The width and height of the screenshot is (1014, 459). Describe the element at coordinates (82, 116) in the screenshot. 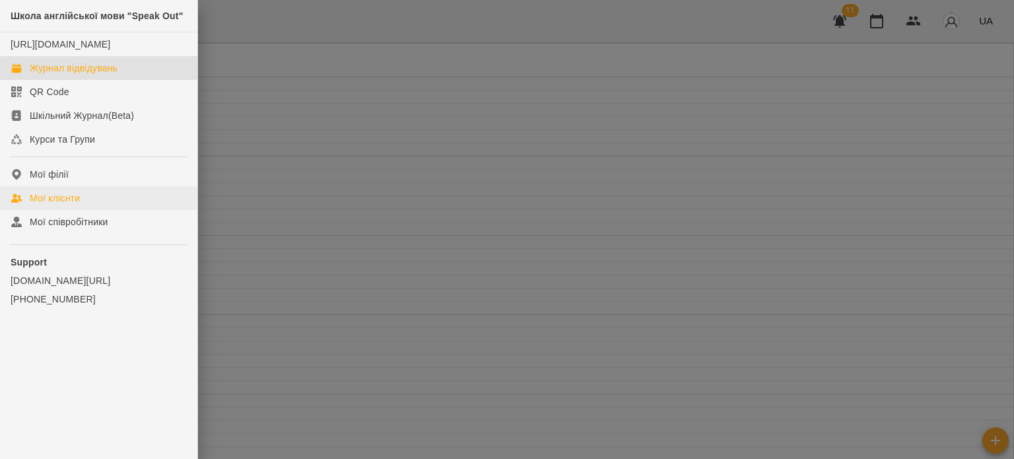

I see `div: Шкільний Журнал(Beta)` at that location.